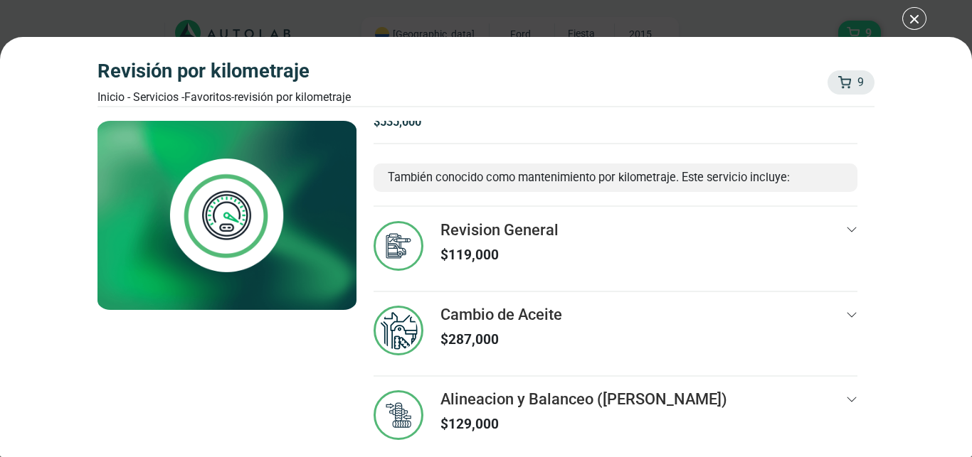 This screenshot has width=972, height=457. What do you see at coordinates (292, 97) in the screenshot?
I see `font: Revisión por Kilometraje` at bounding box center [292, 97].